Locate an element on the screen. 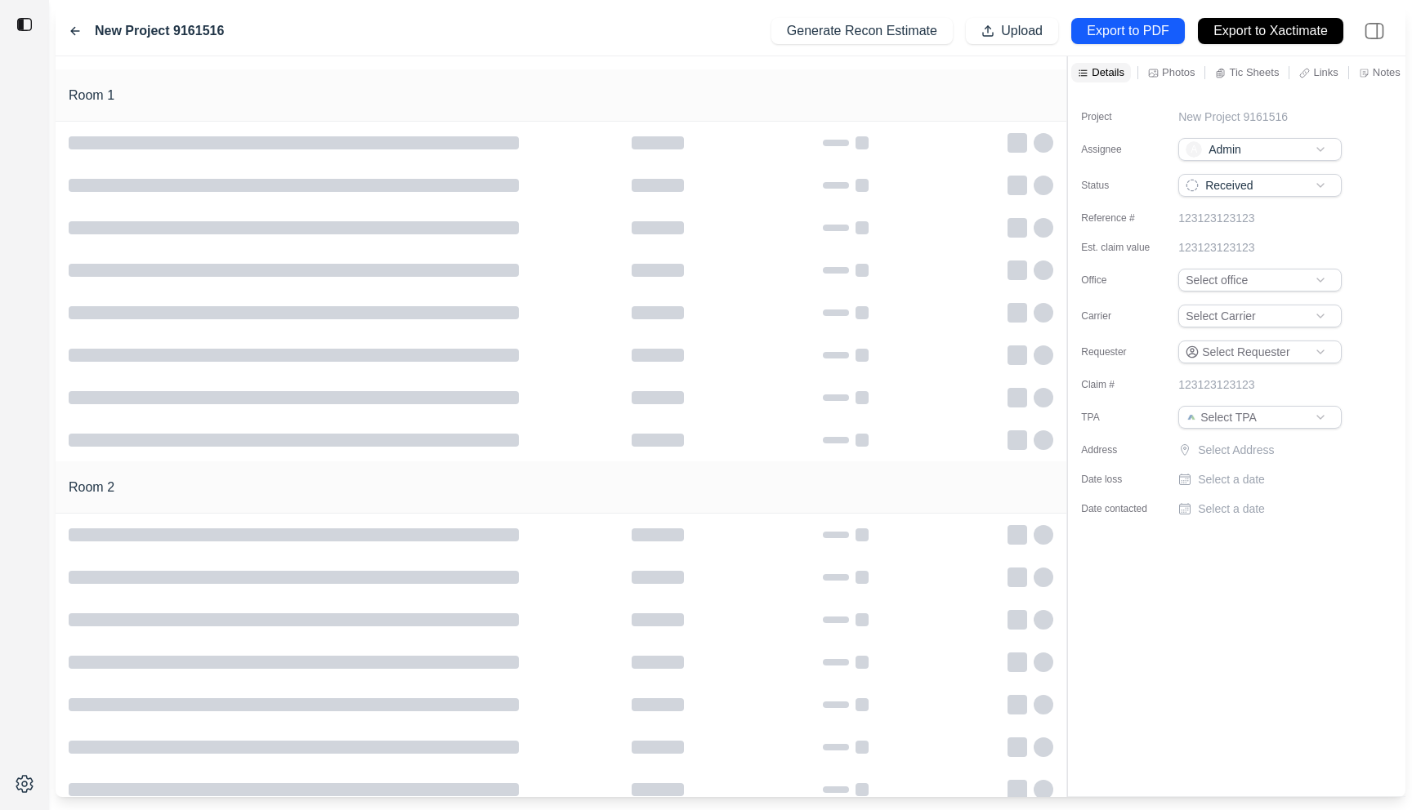 The image size is (1412, 810). img: toggle sidebar is located at coordinates (25, 25).